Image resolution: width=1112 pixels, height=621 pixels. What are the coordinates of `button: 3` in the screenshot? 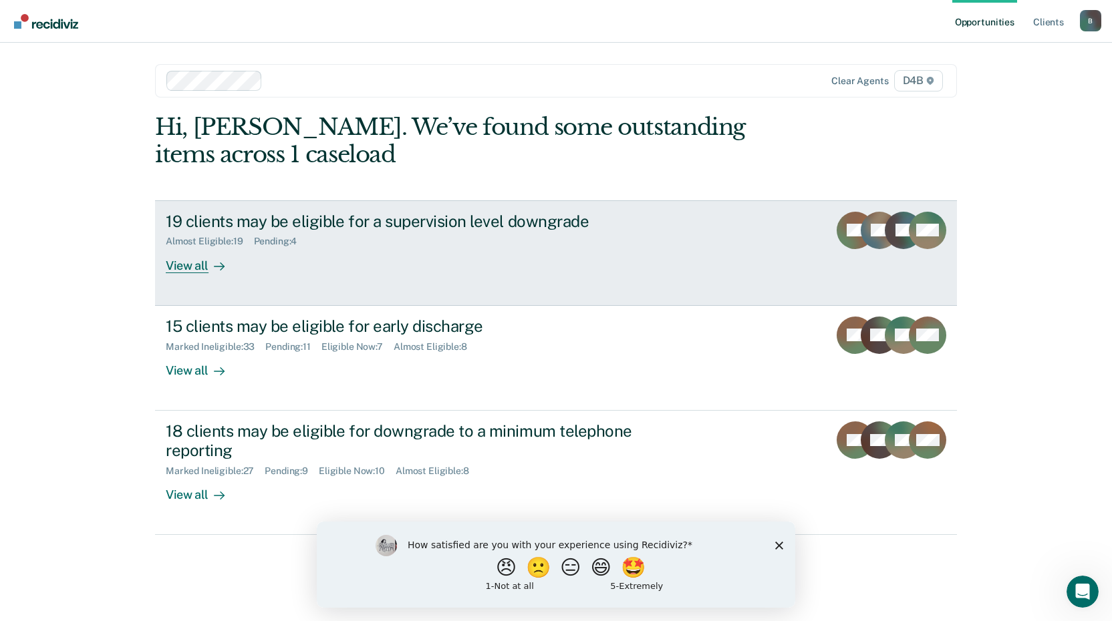 It's located at (255, 46).